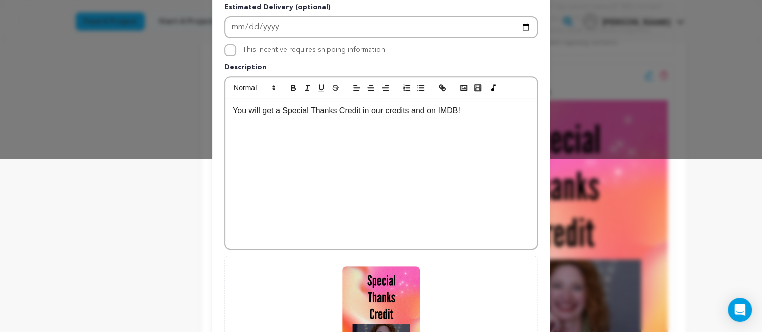  Describe the element at coordinates (740, 310) in the screenshot. I see `div: Open Intercom Messenger` at that location.